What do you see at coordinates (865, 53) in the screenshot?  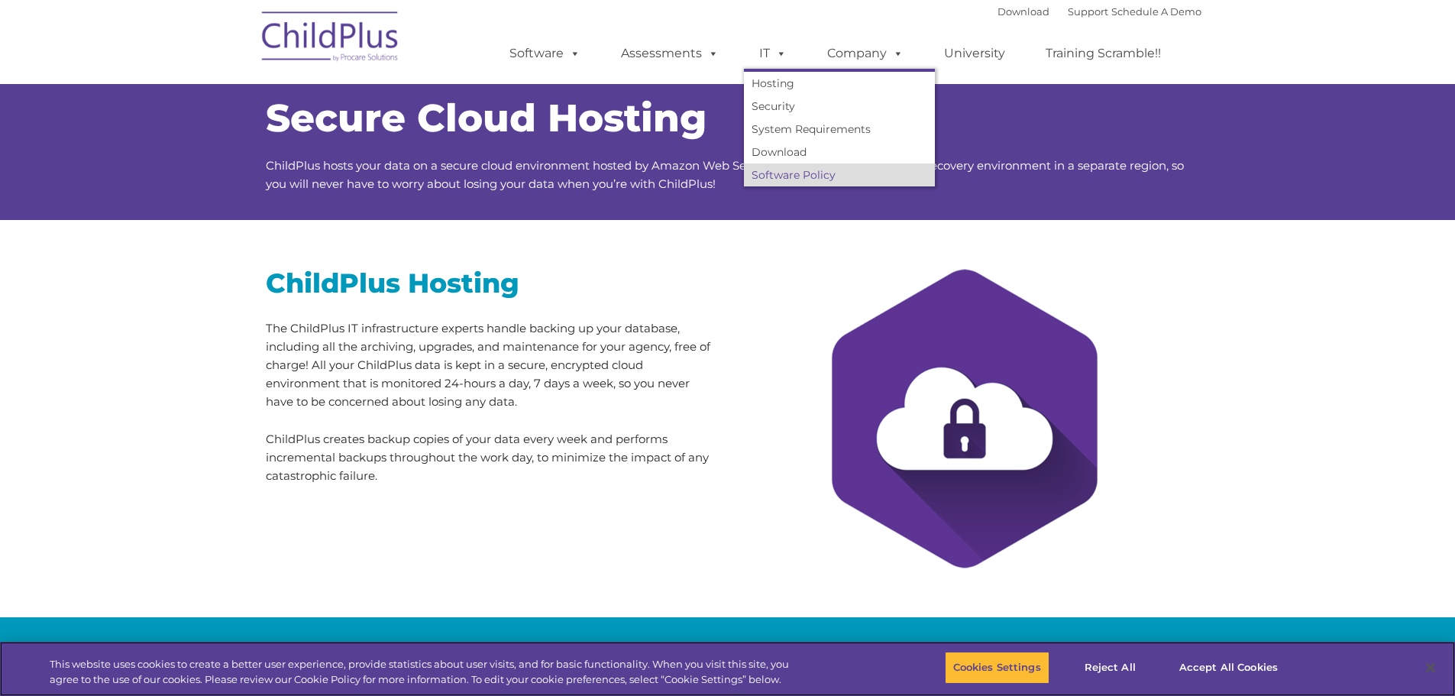 I see `a: Company` at bounding box center [865, 53].